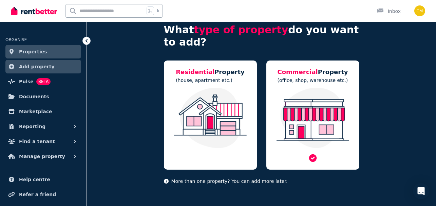 The height and width of the screenshot is (206, 436). Describe the element at coordinates (43, 82) in the screenshot. I see `span: BETA` at that location.